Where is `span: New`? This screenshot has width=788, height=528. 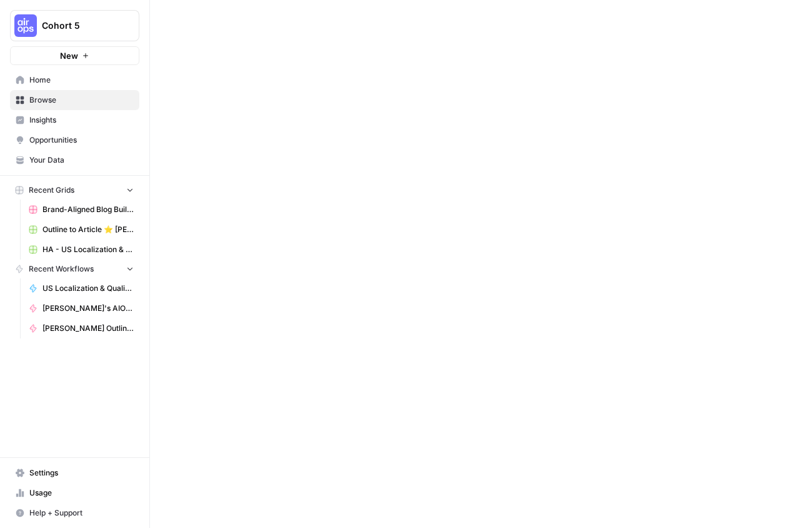 span: New is located at coordinates (69, 56).